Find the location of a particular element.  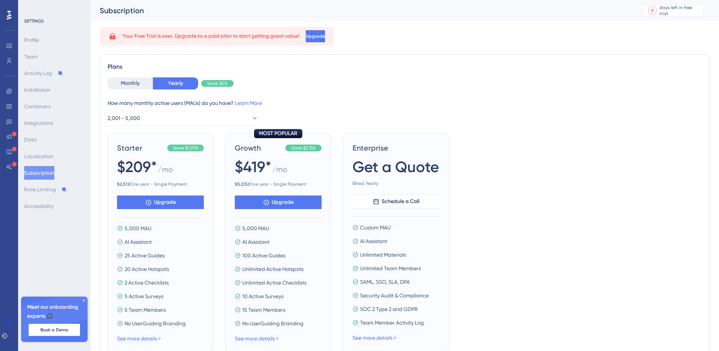

span: 15 Team Members is located at coordinates (264, 310).